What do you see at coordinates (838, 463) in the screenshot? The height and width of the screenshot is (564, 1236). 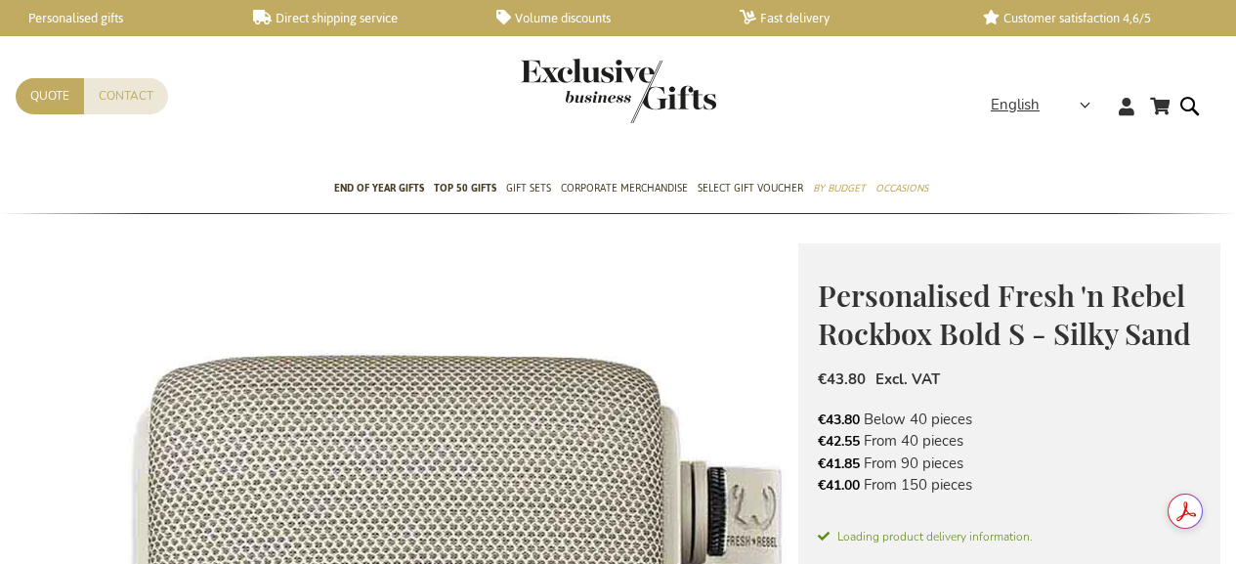 I see `span: €41.85` at bounding box center [838, 463].